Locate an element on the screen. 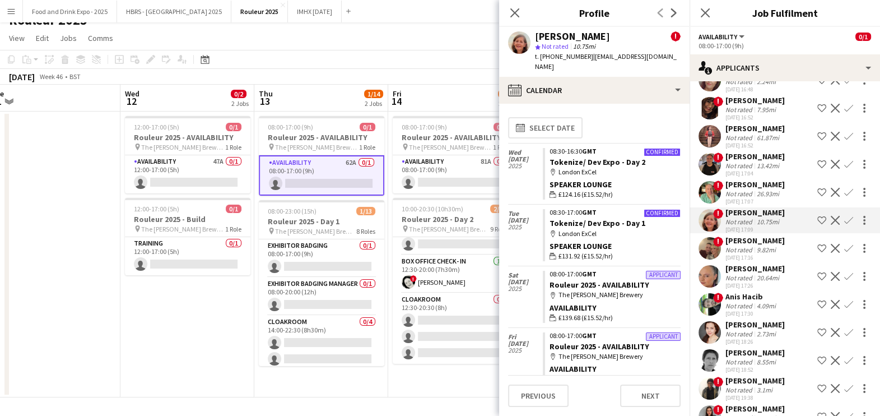 The height and width of the screenshot is (416, 880). h3: Rouleur 2025 - Day 2 is located at coordinates (455, 219).